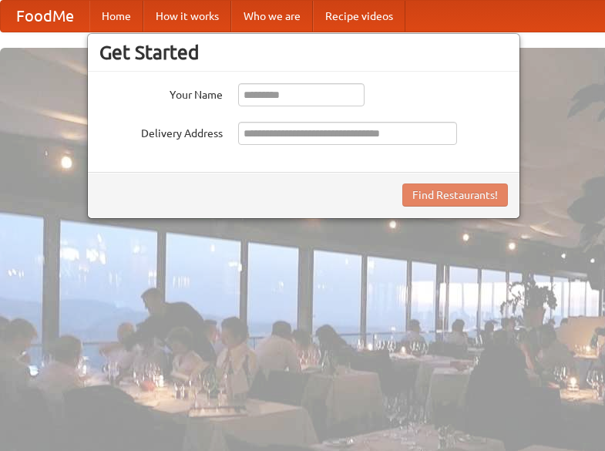  What do you see at coordinates (161, 92) in the screenshot?
I see `label: Your Name` at bounding box center [161, 92].